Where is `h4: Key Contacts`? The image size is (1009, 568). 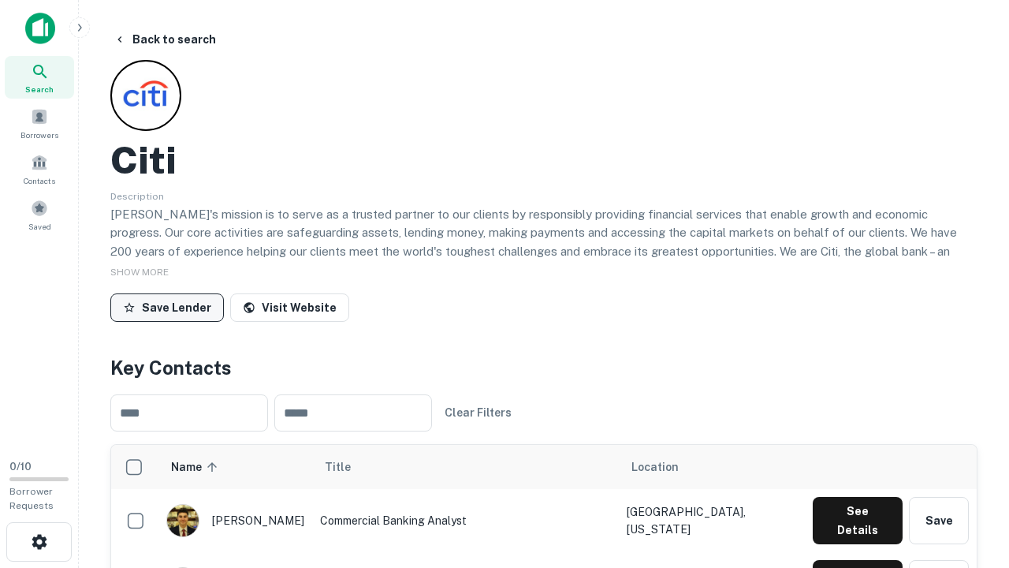
h4: Key Contacts is located at coordinates (544, 368).